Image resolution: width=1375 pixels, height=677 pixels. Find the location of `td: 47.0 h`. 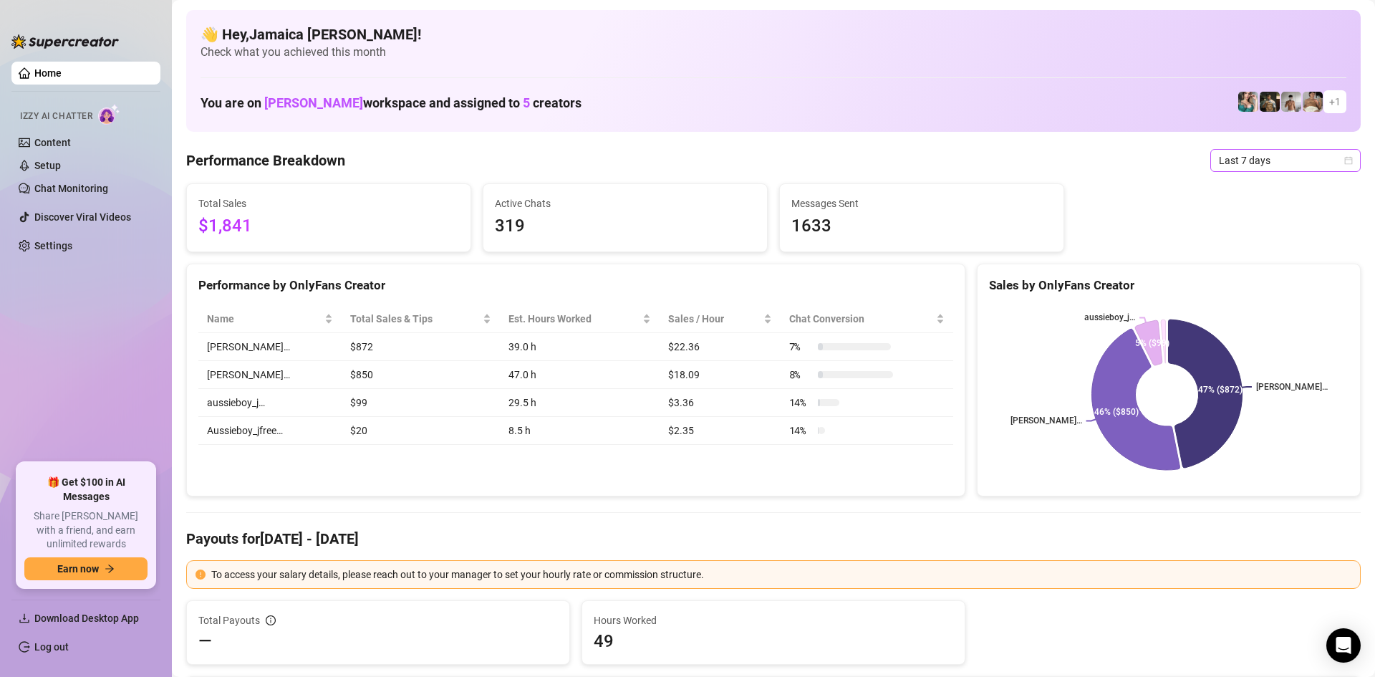

td: 47.0 h is located at coordinates (579, 374).